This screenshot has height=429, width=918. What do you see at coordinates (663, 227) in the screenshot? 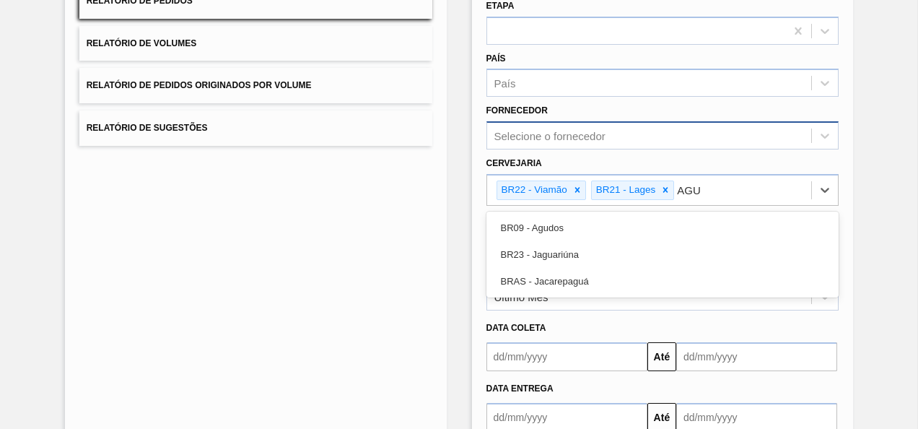
I see `div: BR09 - Agudos` at bounding box center [663, 227].